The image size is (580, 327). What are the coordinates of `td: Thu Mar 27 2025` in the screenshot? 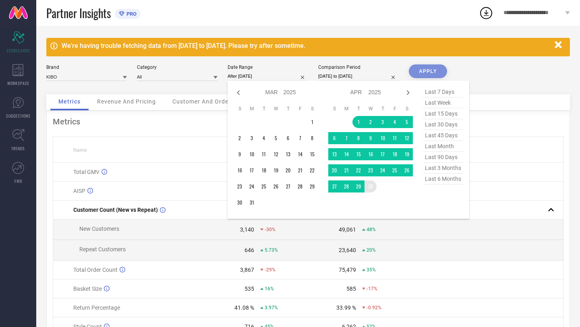 It's located at (288, 187).